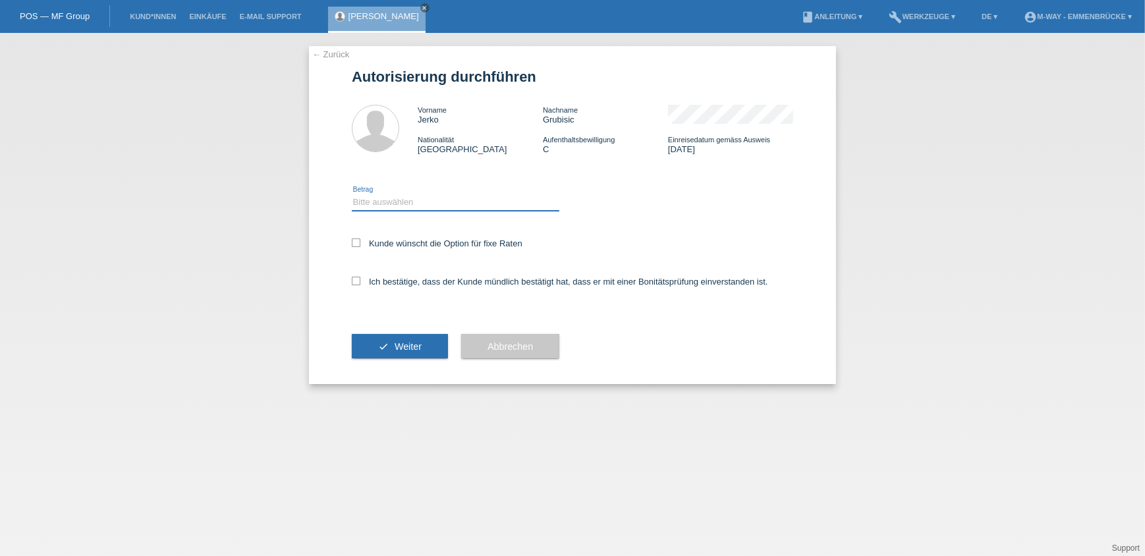 Image resolution: width=1145 pixels, height=556 pixels. I want to click on a: E-Mail Support, so click(271, 16).